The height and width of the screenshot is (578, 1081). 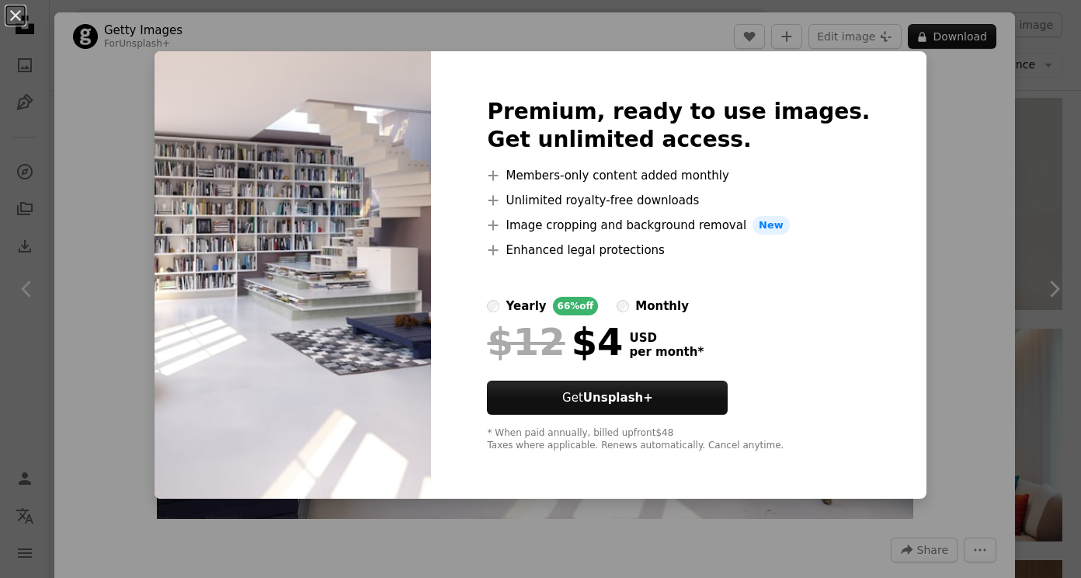 What do you see at coordinates (678, 175) in the screenshot?
I see `li: Members-only content added monthly` at bounding box center [678, 175].